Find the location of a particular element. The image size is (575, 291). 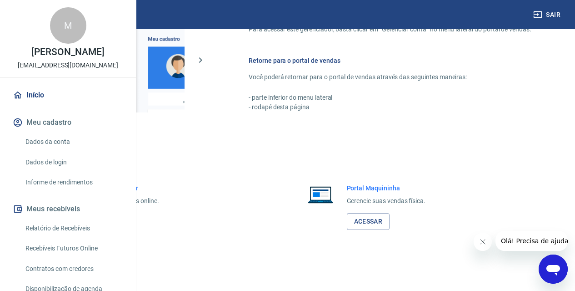

h5: Acesso rápido is located at coordinates (287, 157).